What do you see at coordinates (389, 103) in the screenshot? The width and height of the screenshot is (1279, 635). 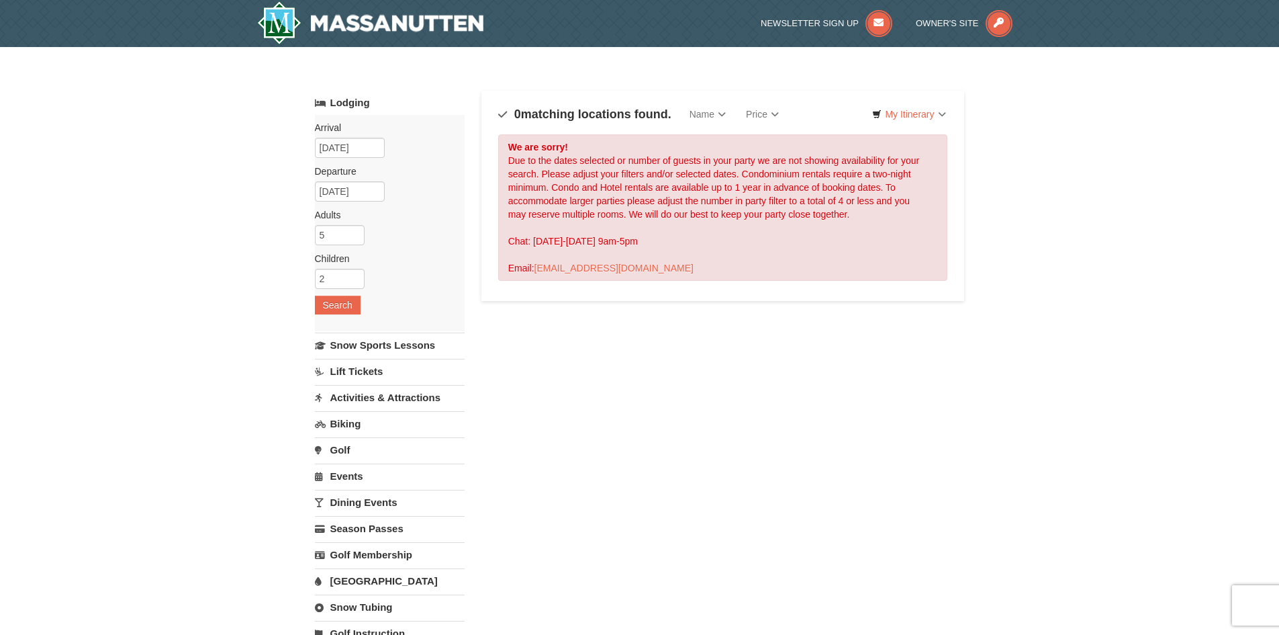 I see `a: Lodging` at bounding box center [389, 103].